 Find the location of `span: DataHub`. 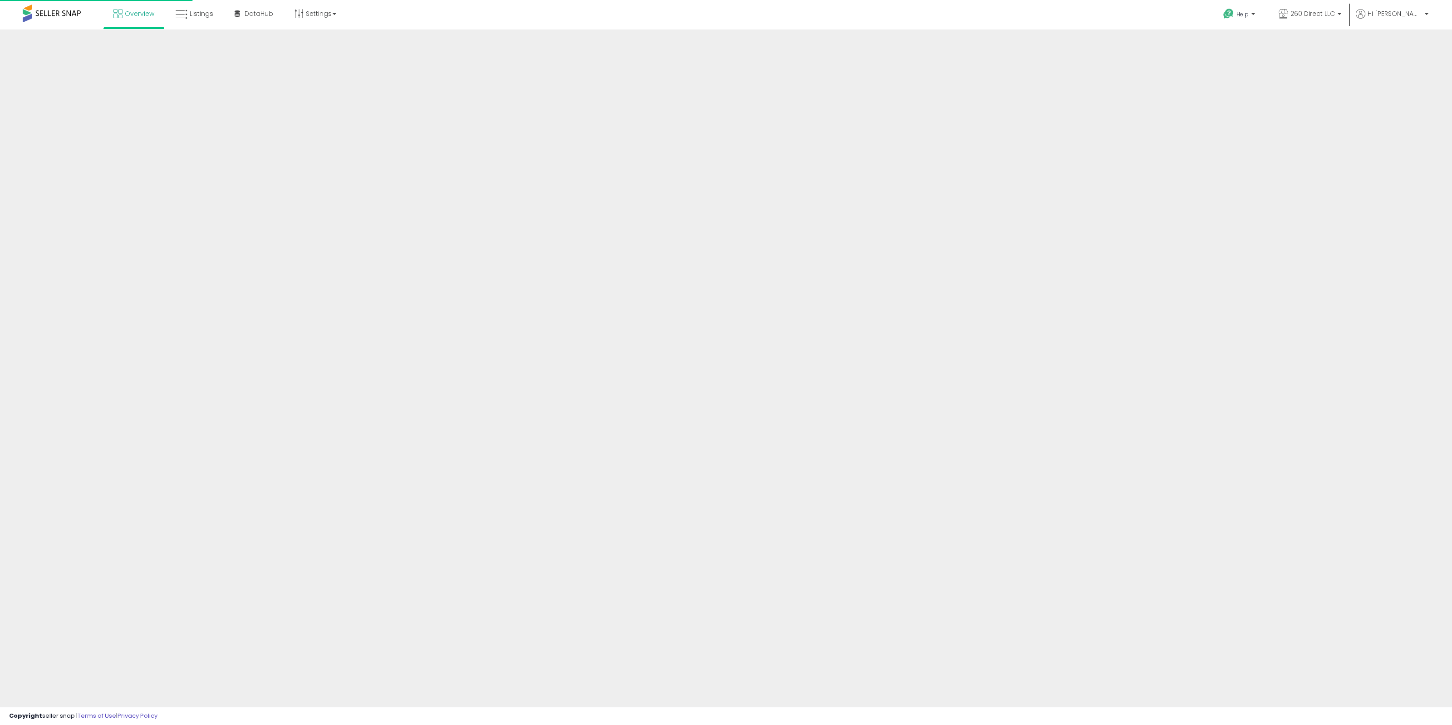

span: DataHub is located at coordinates (259, 14).